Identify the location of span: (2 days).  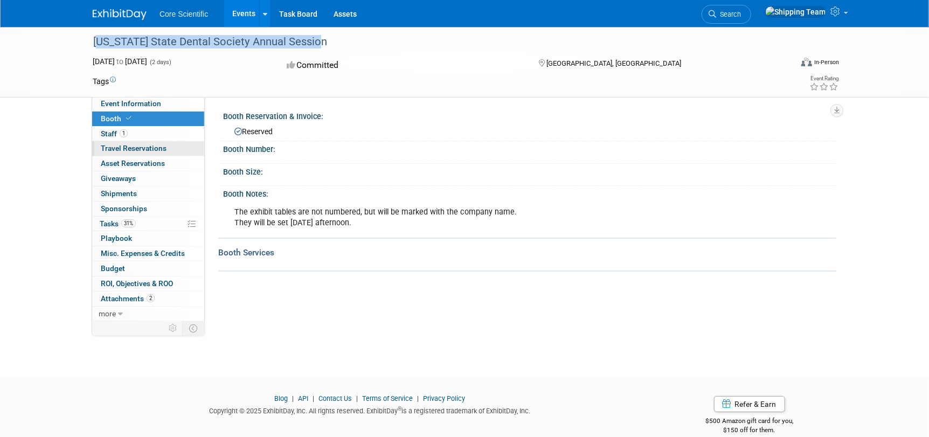
(160, 62).